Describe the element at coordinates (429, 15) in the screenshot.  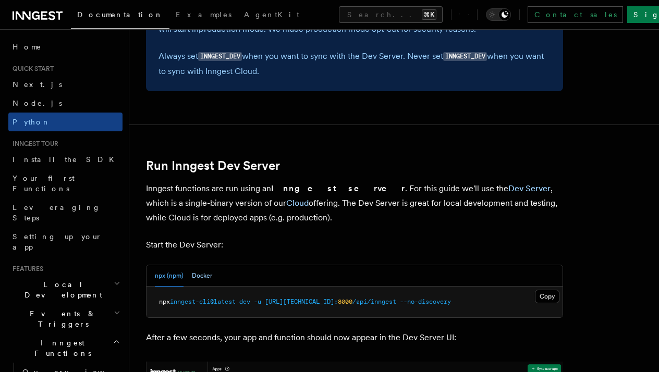
I see `kbd: ⌘K` at that location.